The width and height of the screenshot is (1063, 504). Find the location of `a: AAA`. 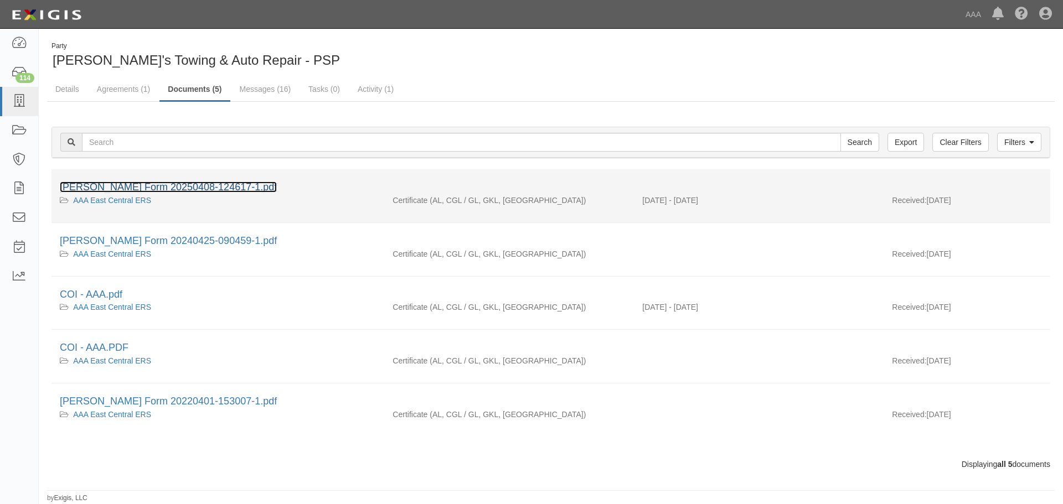

a: AAA is located at coordinates (973, 14).